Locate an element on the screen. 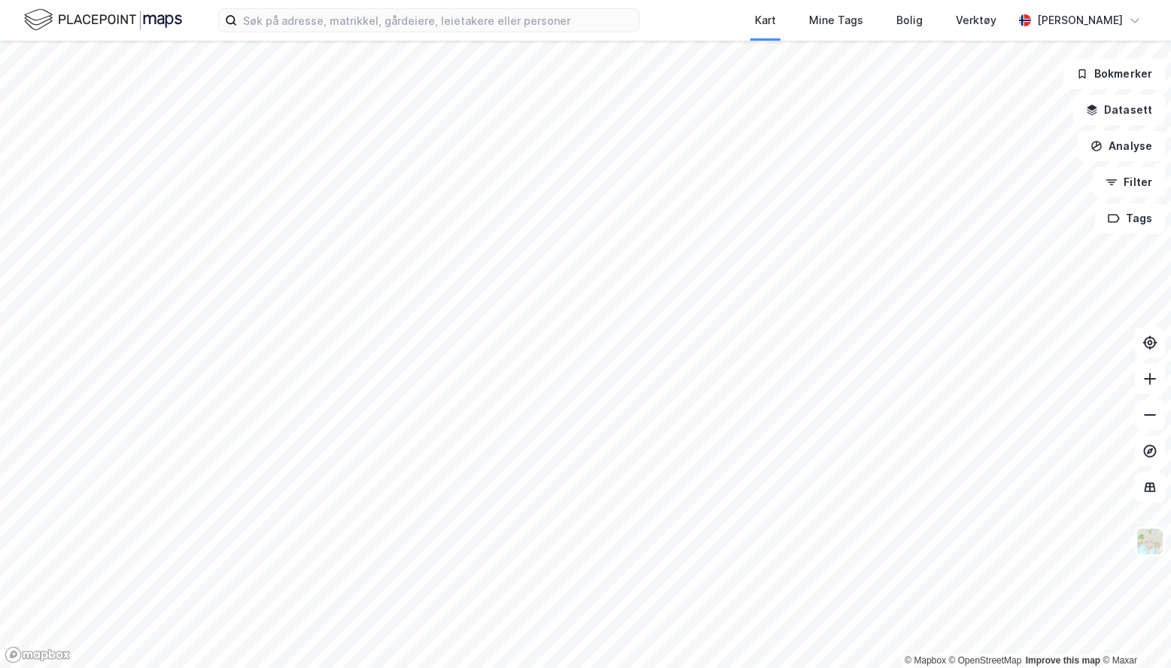  button: Datasett is located at coordinates (1119, 110).